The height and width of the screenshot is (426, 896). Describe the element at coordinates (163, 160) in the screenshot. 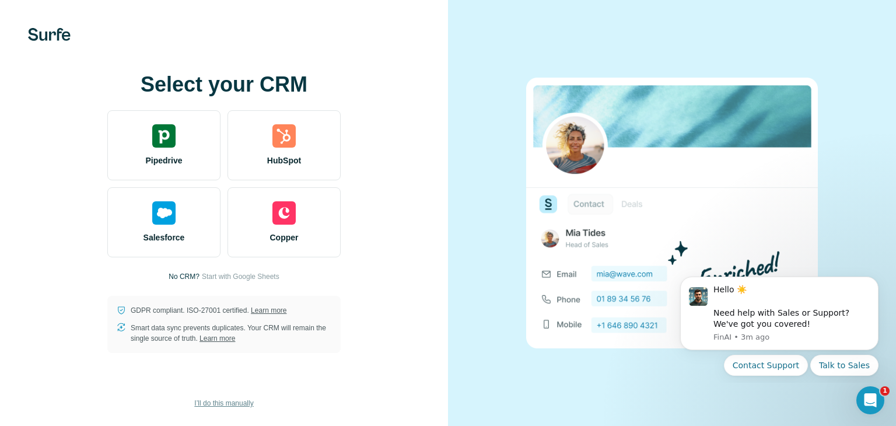

I see `span: Pipedrive` at that location.